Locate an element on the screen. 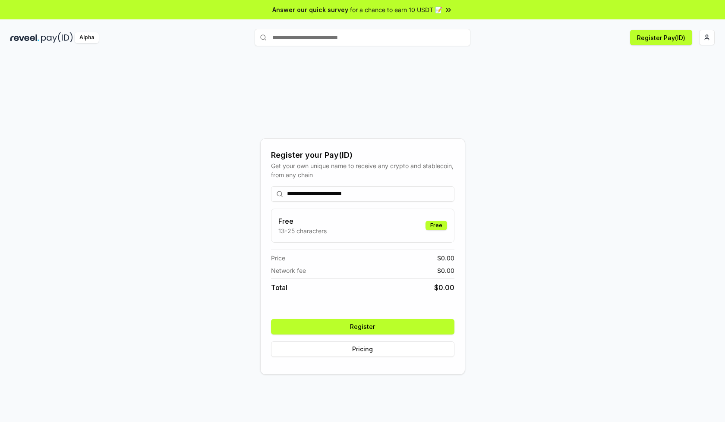 The height and width of the screenshot is (422, 725). button: Register is located at coordinates (362, 327).